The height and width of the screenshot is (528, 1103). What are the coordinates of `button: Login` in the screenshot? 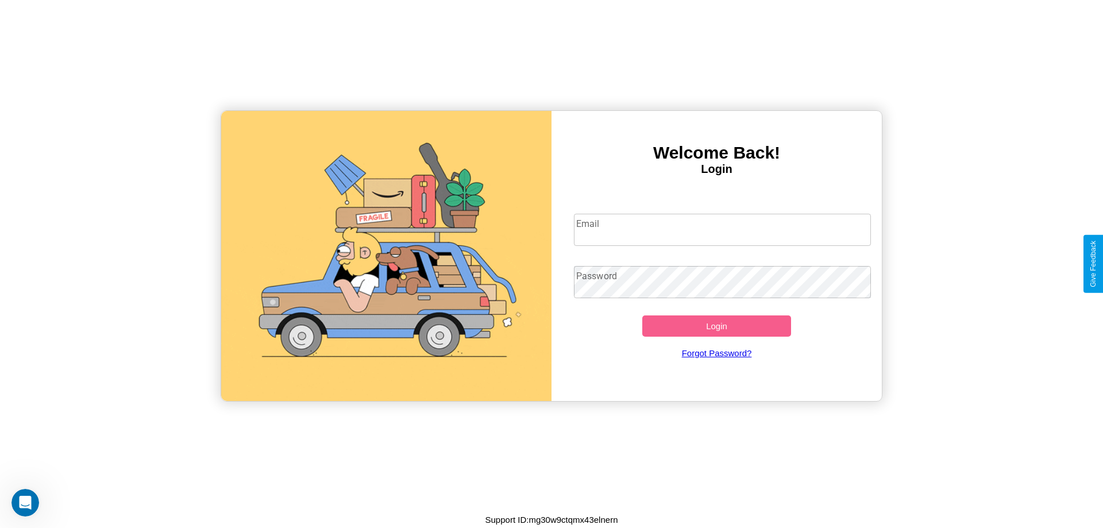 It's located at (716, 326).